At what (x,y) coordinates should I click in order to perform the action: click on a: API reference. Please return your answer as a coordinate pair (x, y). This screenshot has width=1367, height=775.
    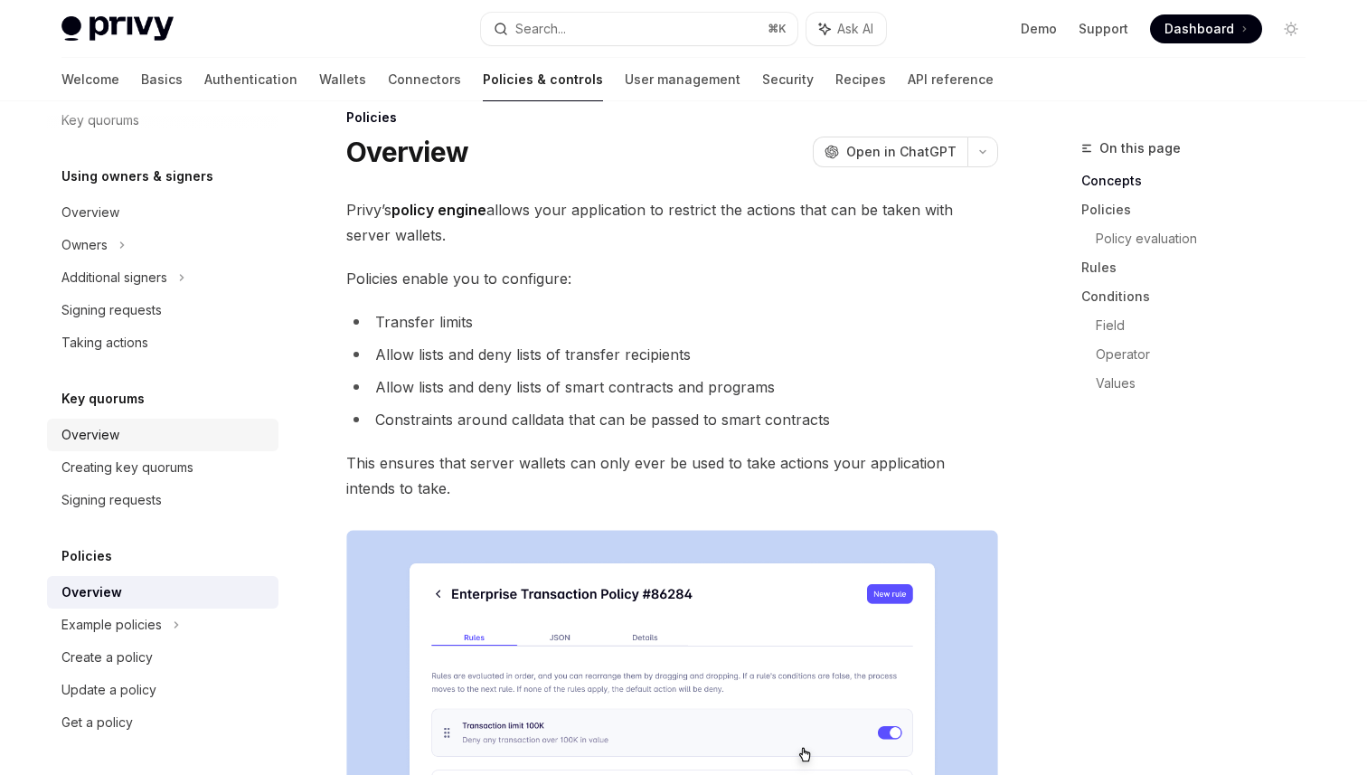
    Looking at the image, I should click on (951, 80).